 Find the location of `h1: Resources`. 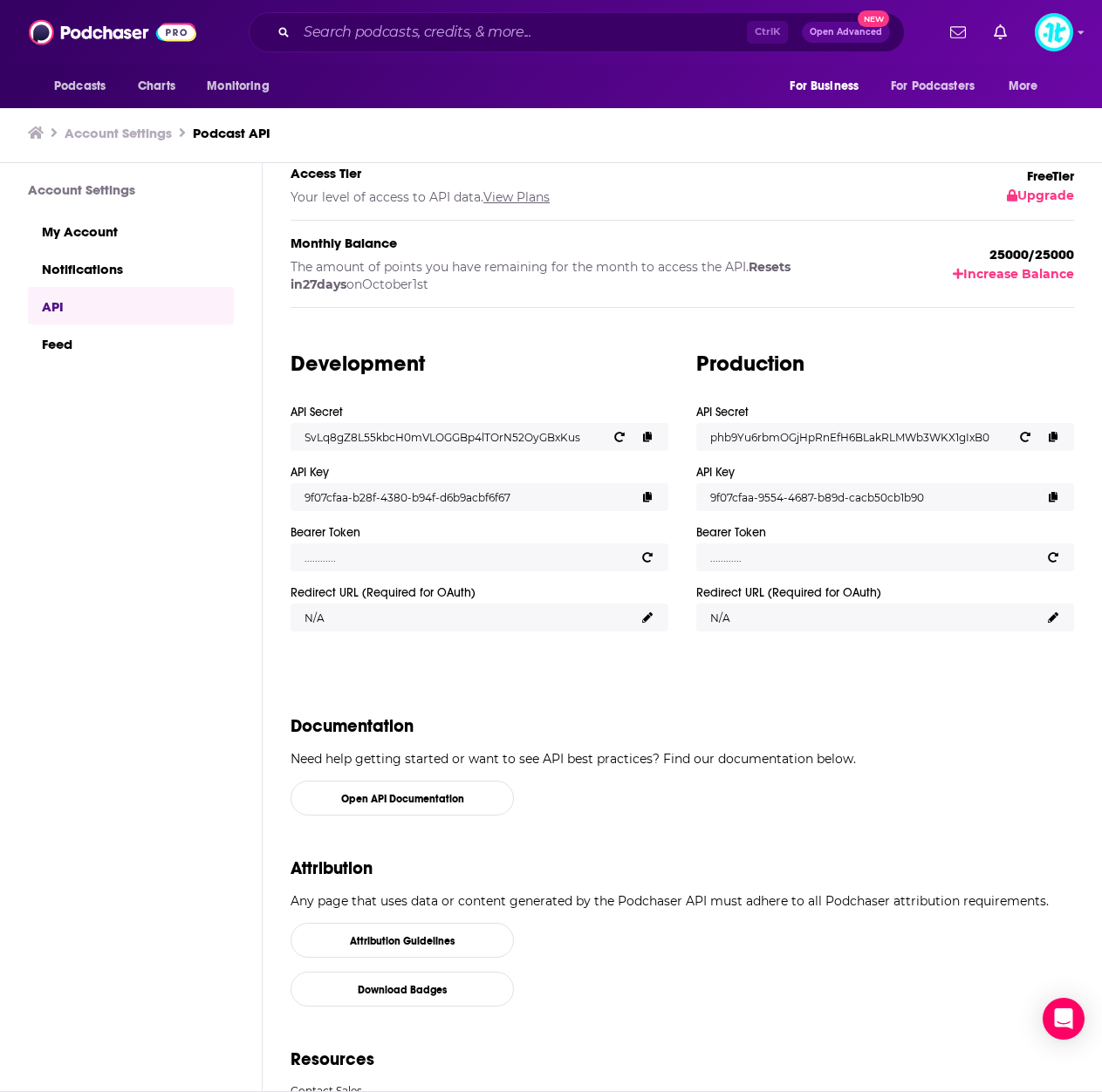

h1: Resources is located at coordinates (683, 1059).